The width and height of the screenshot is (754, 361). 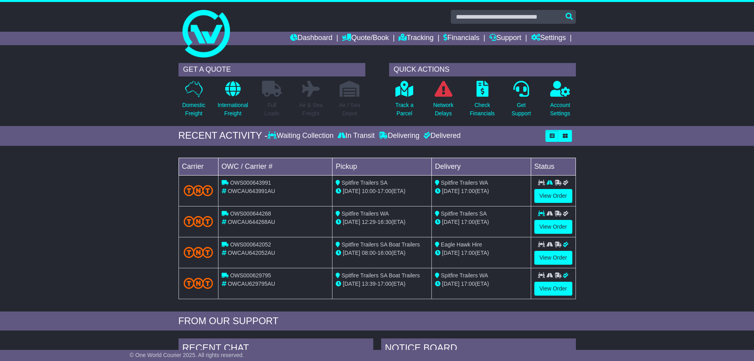 What do you see at coordinates (251, 283) in the screenshot?
I see `span: OWCAU629795AU` at bounding box center [251, 283].